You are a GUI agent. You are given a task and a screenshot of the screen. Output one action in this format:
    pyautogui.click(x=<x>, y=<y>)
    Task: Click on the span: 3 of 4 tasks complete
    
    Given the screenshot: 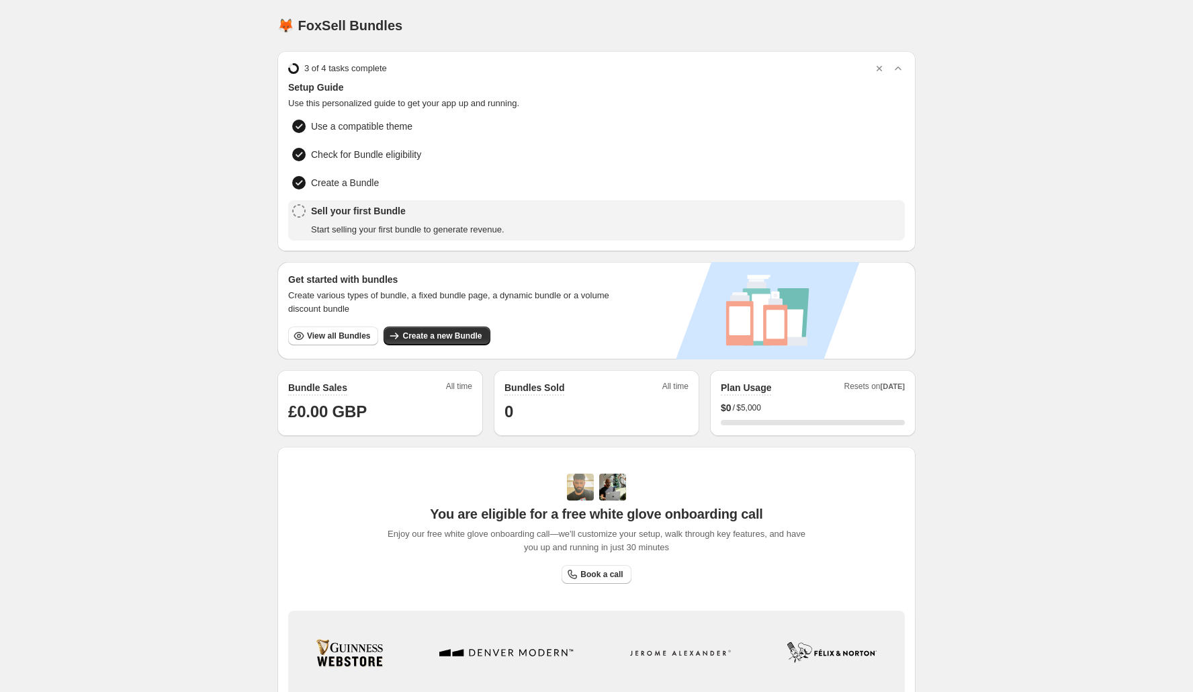 What is the action you would take?
    pyautogui.click(x=345, y=69)
    